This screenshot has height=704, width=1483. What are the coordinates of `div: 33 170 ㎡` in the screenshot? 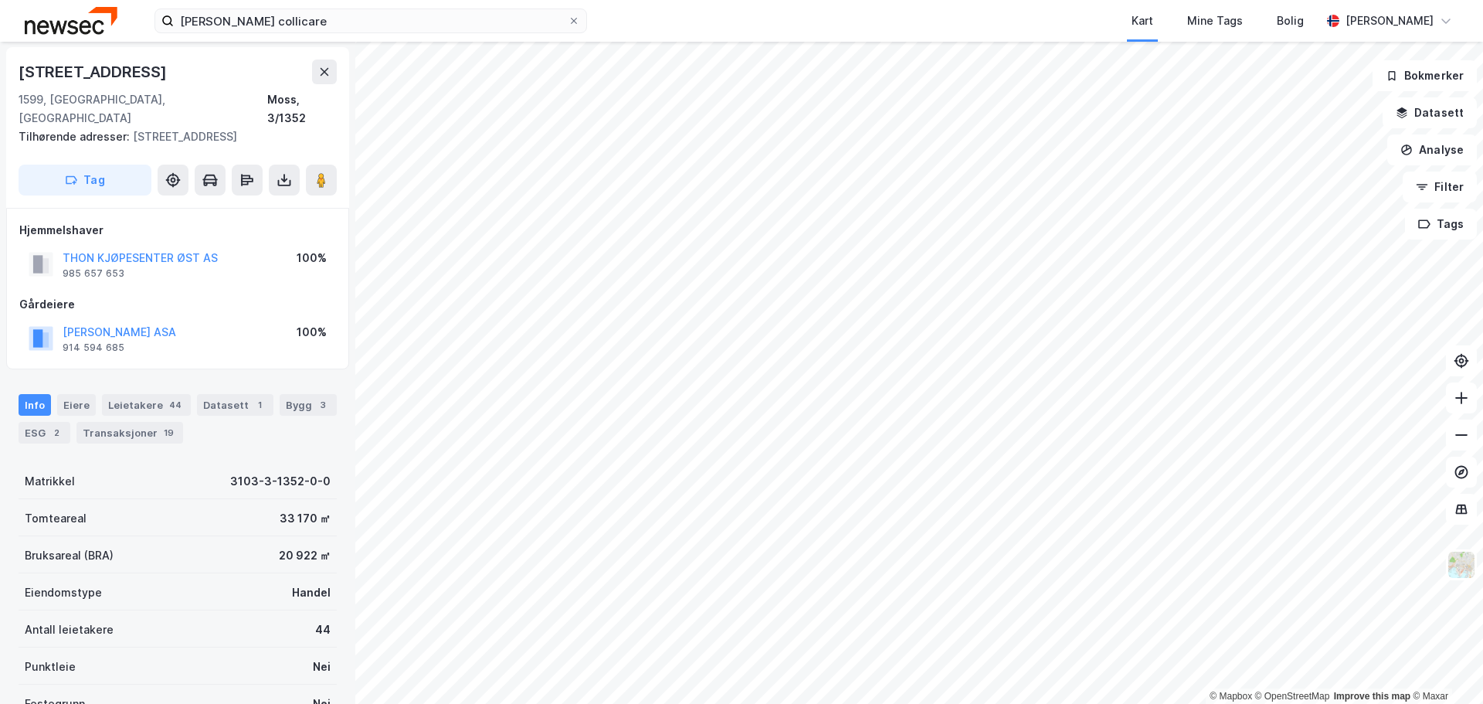 It's located at (305, 518).